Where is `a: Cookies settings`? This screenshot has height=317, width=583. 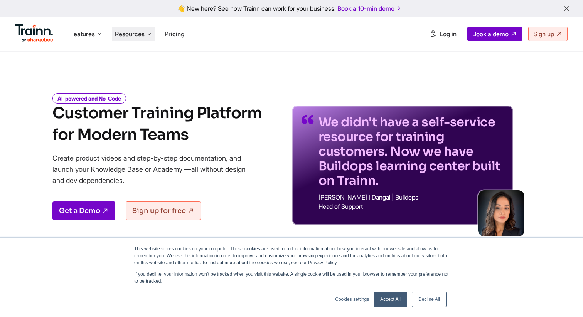
a: Cookies settings is located at coordinates (352, 300).